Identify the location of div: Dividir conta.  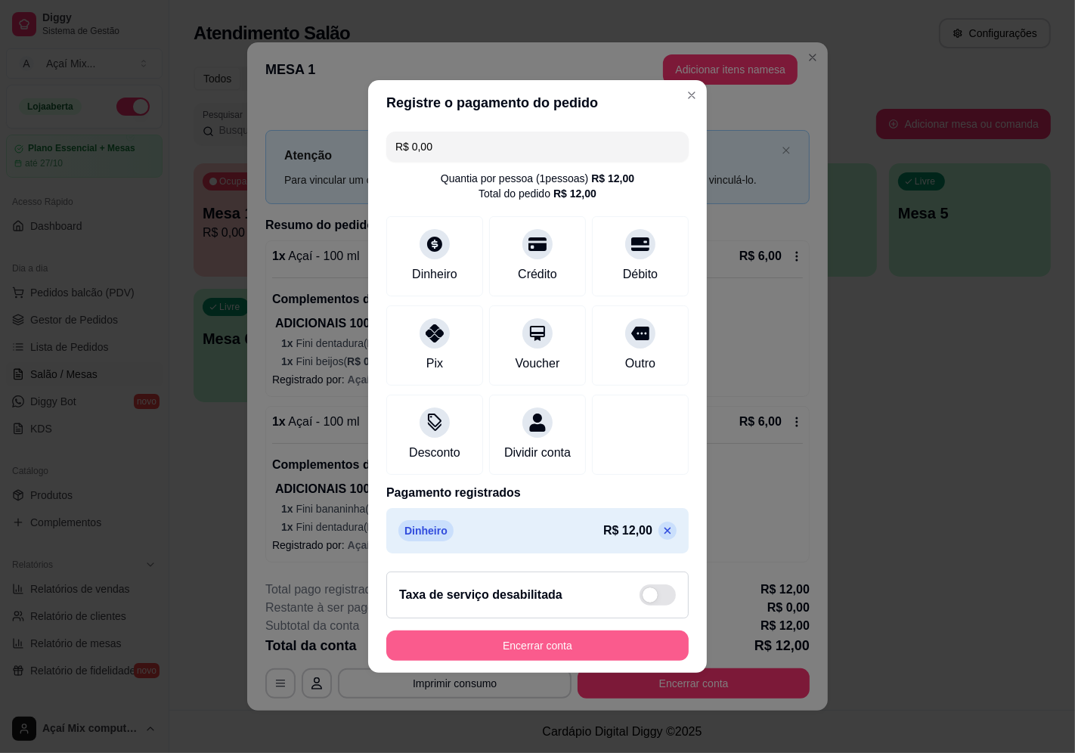
(537, 453).